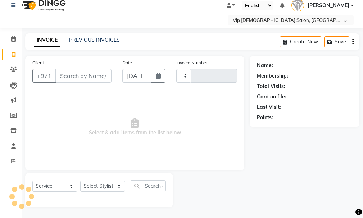  What do you see at coordinates (271, 86) in the screenshot?
I see `div: Total Visits:` at bounding box center [271, 86].